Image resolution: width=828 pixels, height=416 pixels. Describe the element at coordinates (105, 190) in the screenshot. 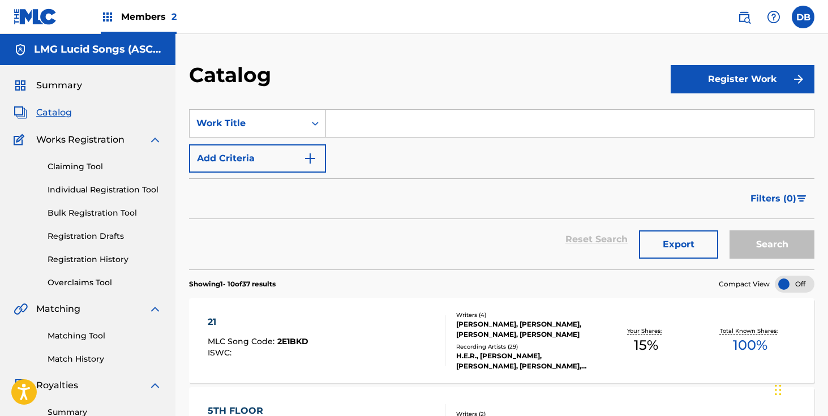

I see `a: Individual Registration Tool` at that location.